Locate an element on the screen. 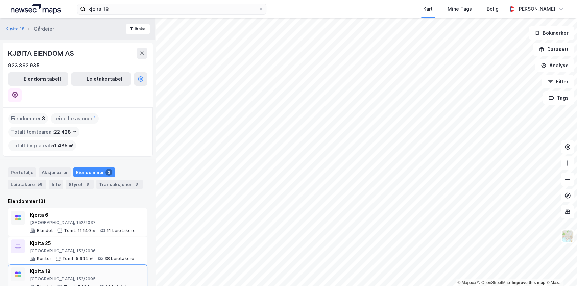 The height and width of the screenshot is (286, 577). span: 3 is located at coordinates (44, 119).